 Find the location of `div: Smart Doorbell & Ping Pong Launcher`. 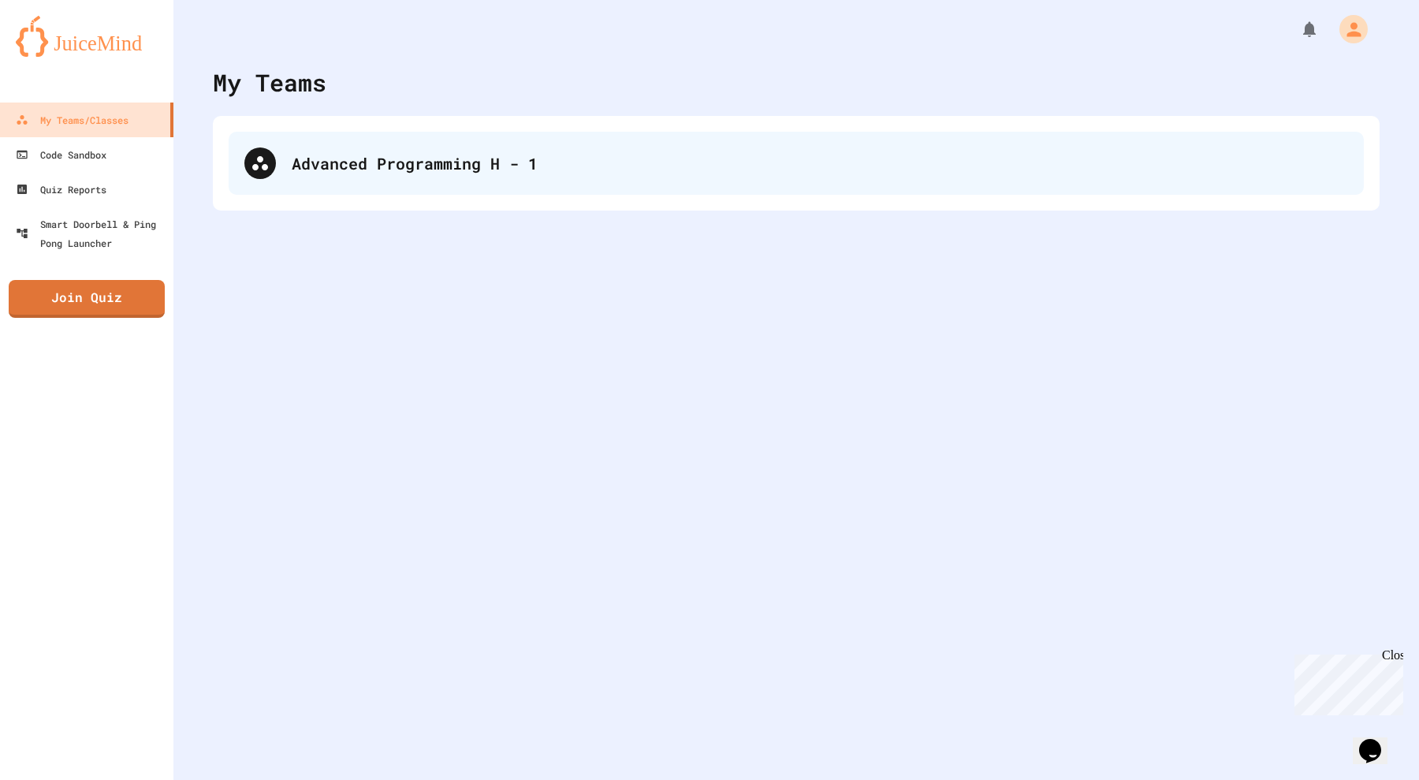

div: Smart Doorbell & Ping Pong Launcher is located at coordinates (91, 233).